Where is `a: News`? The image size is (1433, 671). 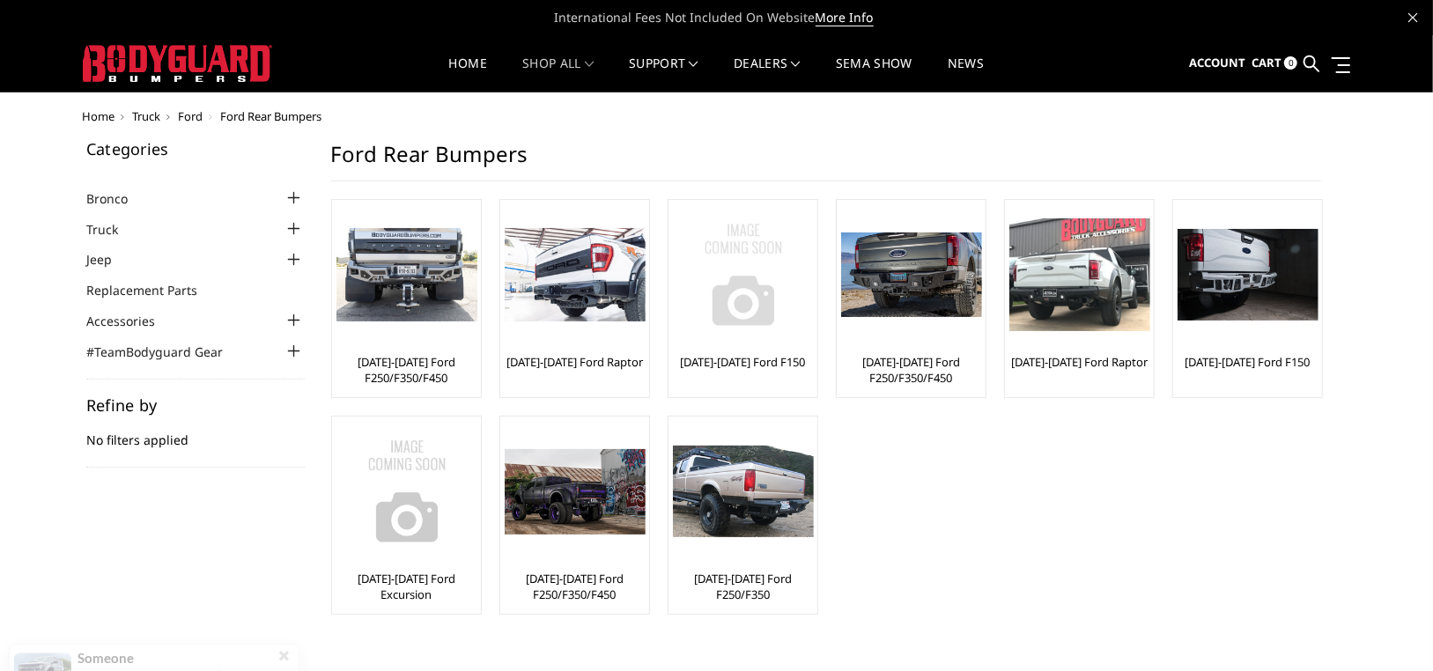 a: News is located at coordinates (965, 74).